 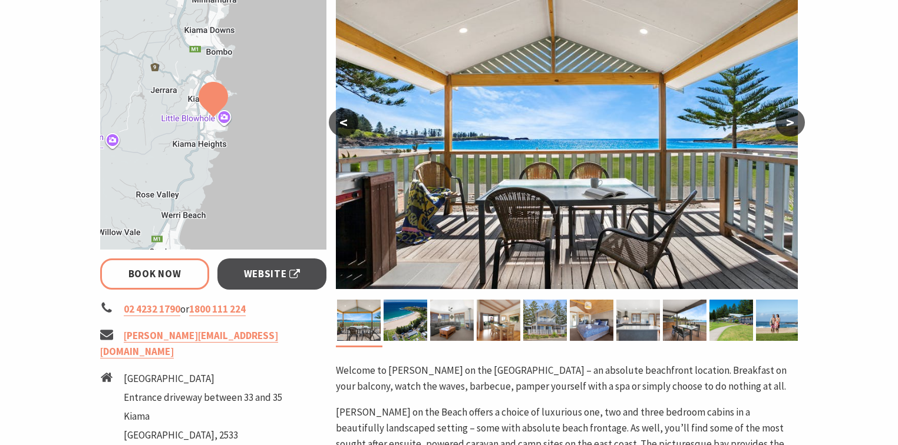 I want to click on a: 02 4232 1790, so click(x=152, y=309).